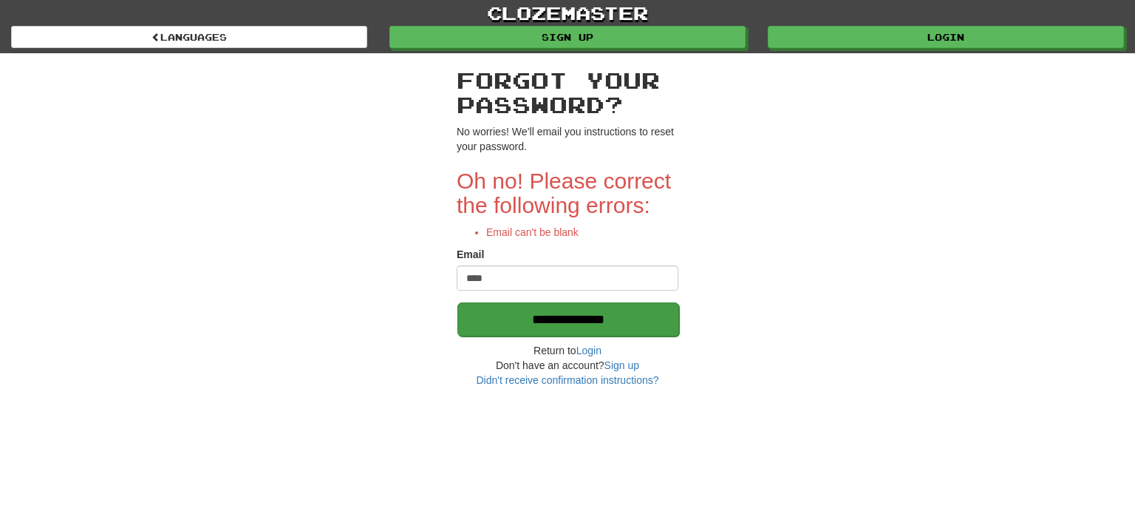  I want to click on label: Email, so click(470, 254).